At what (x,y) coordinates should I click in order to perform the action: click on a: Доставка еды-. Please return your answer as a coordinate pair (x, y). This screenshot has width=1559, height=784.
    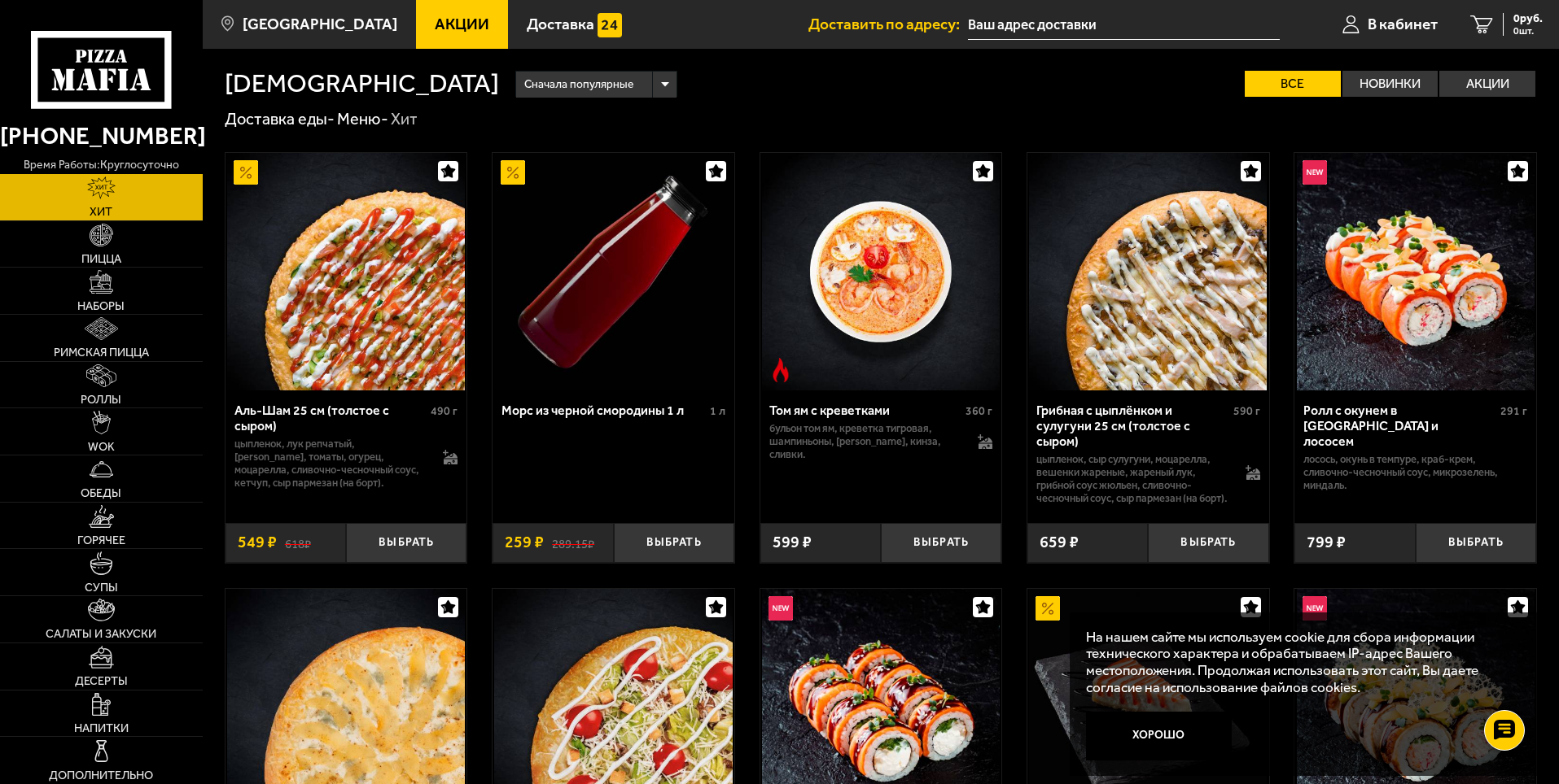
    Looking at the image, I should click on (279, 119).